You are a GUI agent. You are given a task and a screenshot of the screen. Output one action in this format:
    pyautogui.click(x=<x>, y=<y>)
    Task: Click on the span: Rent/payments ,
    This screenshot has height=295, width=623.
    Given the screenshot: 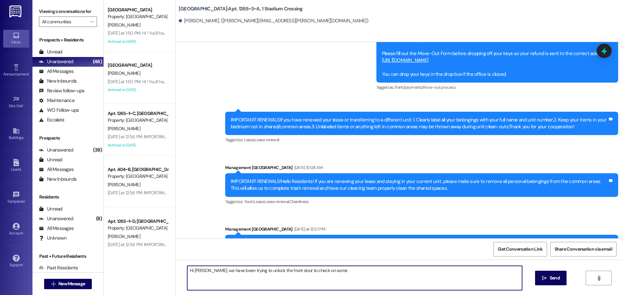 What is the action you would take?
    pyautogui.click(x=408, y=87)
    